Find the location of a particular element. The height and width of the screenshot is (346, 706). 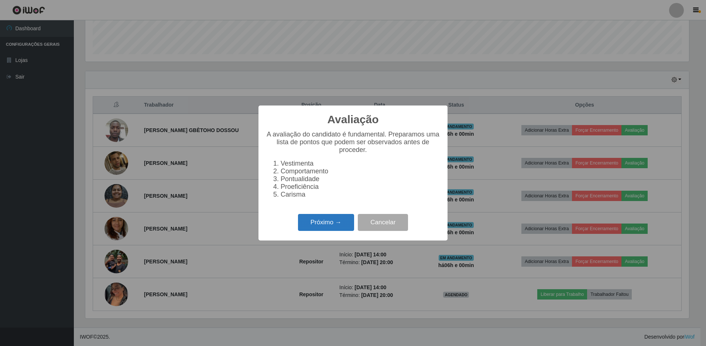

li: Comportamento is located at coordinates (361, 171).